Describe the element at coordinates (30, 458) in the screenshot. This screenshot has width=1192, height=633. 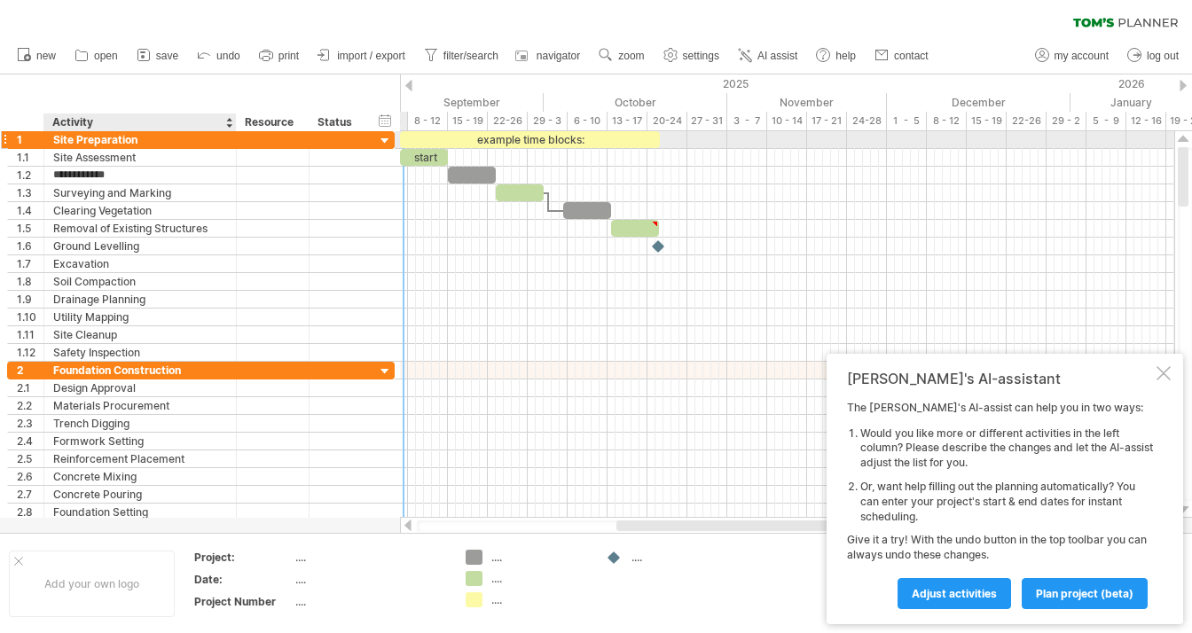
I see `div: 2.5` at that location.